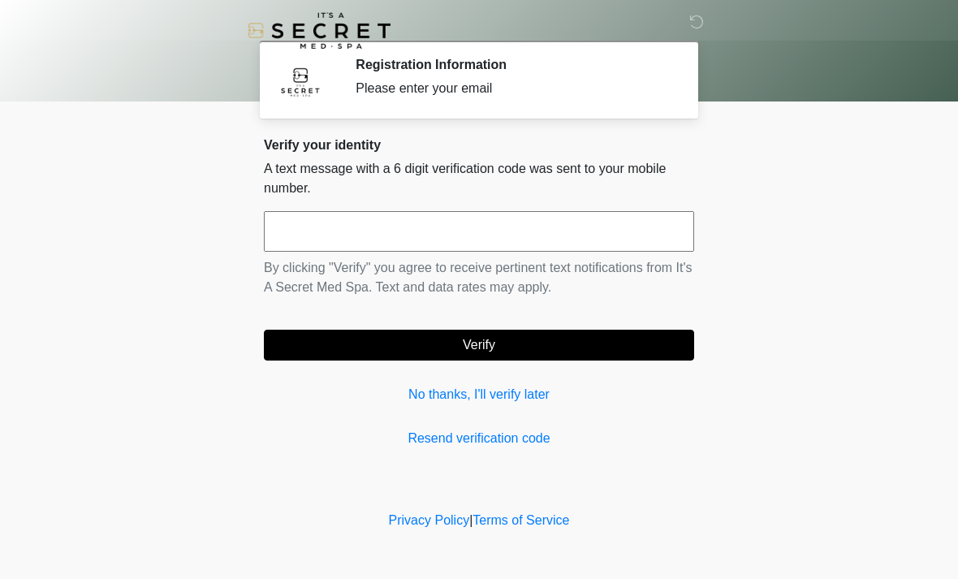 Image resolution: width=958 pixels, height=579 pixels. What do you see at coordinates (479, 395) in the screenshot?
I see `a: No thanks, I'll verify later` at bounding box center [479, 395].